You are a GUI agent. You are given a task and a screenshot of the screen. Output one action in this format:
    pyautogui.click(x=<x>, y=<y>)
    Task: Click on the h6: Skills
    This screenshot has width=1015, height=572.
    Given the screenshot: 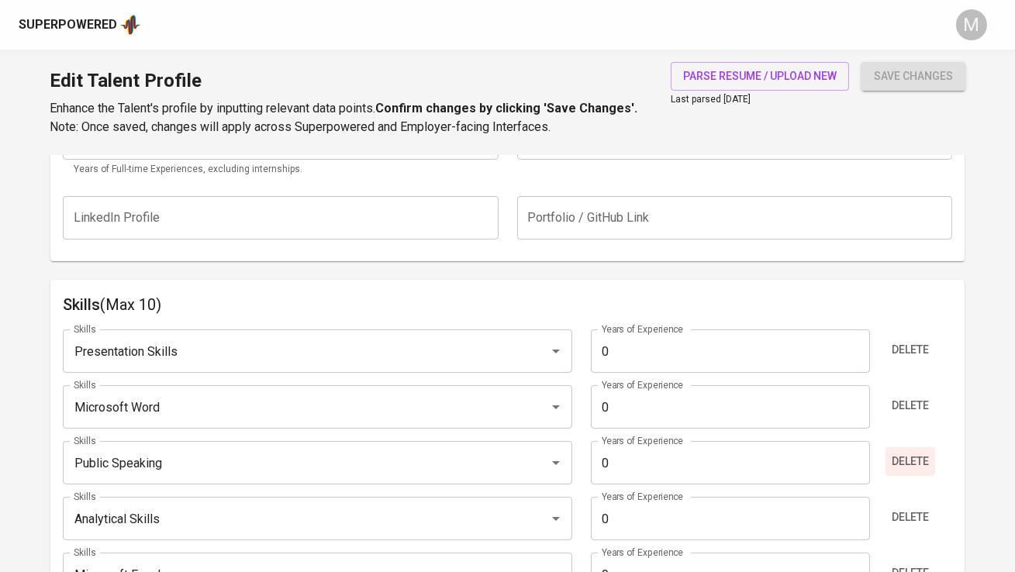 What is the action you would take?
    pyautogui.click(x=507, y=305)
    